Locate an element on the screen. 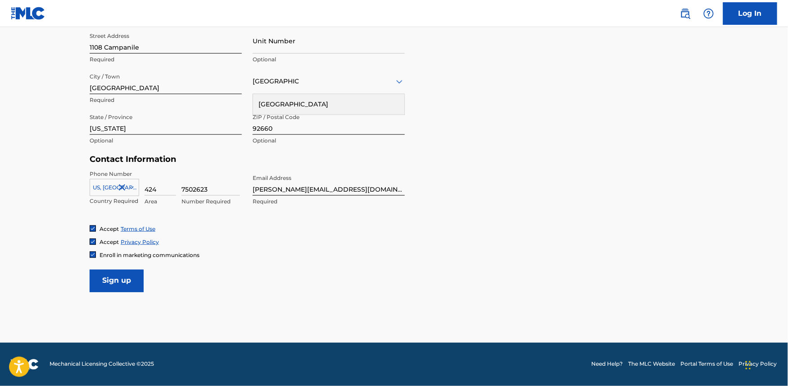 This screenshot has width=788, height=386. img: logo is located at coordinates (25, 364).